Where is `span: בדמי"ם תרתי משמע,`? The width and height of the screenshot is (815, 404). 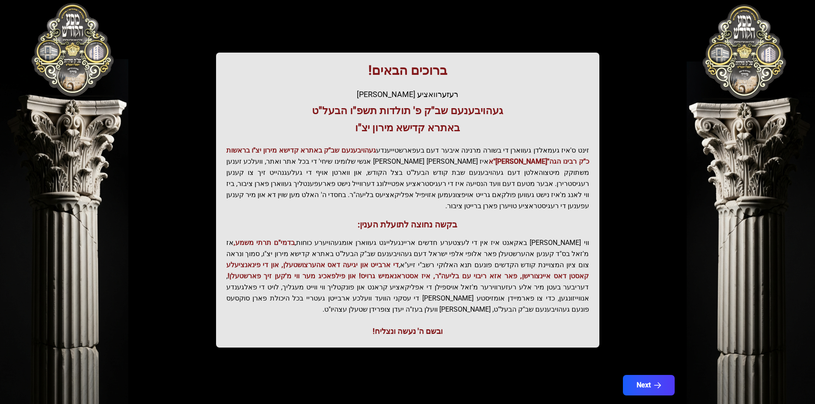 span: בדמי"ם תרתי משמע, is located at coordinates (264, 243).